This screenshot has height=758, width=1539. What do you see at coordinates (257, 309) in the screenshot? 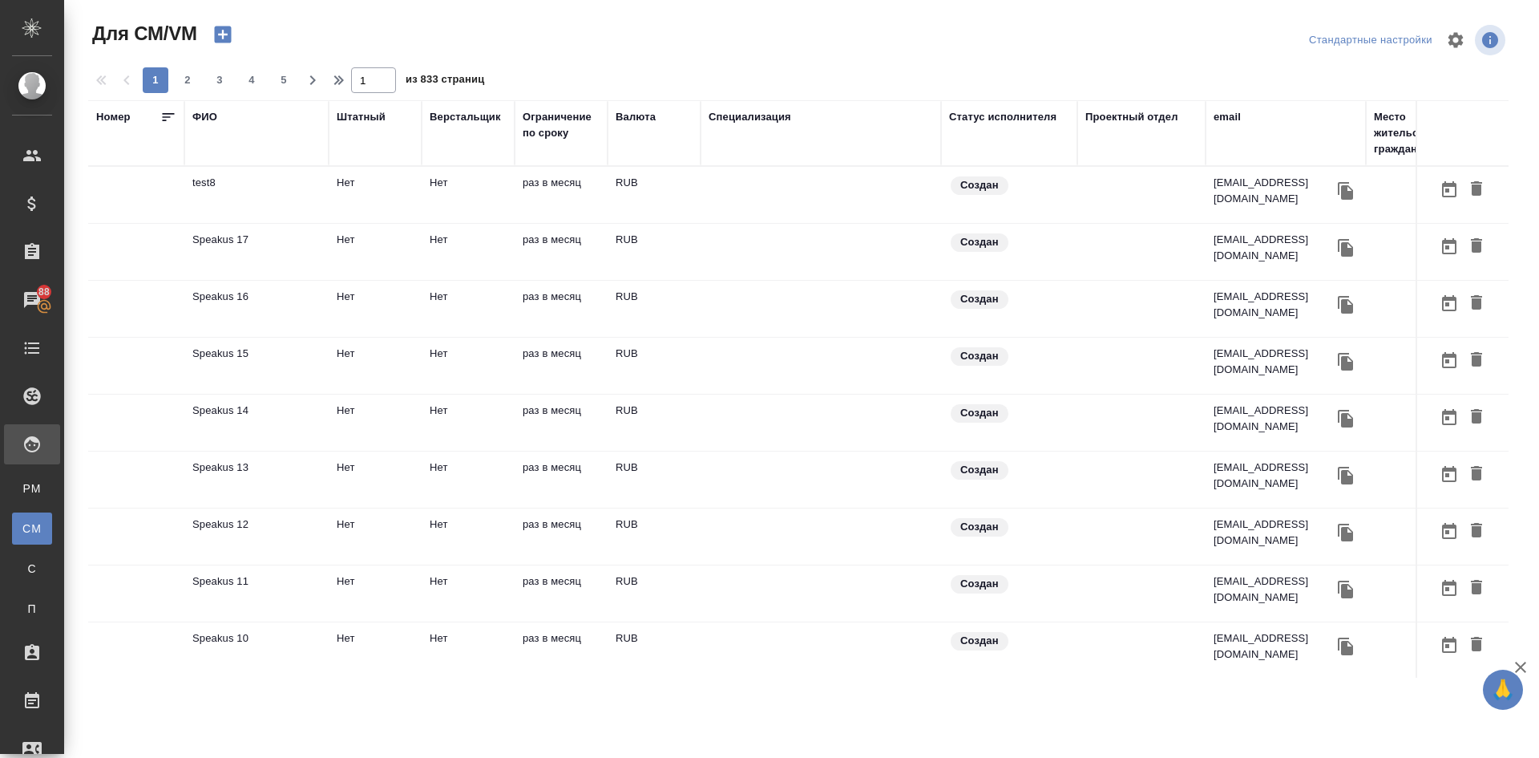
I see `td: Speakus 16` at bounding box center [257, 309].